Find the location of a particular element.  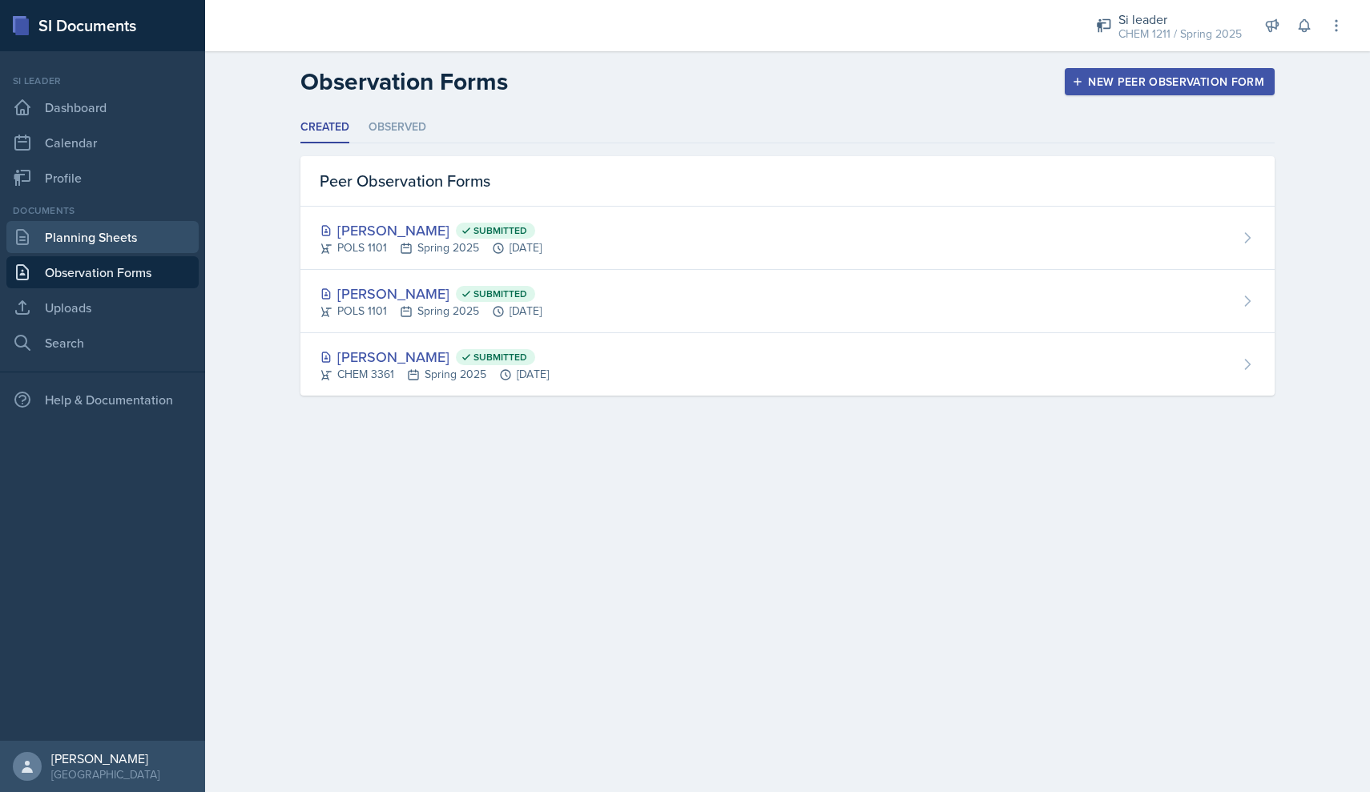

div: Help & Documentation is located at coordinates (103, 400).